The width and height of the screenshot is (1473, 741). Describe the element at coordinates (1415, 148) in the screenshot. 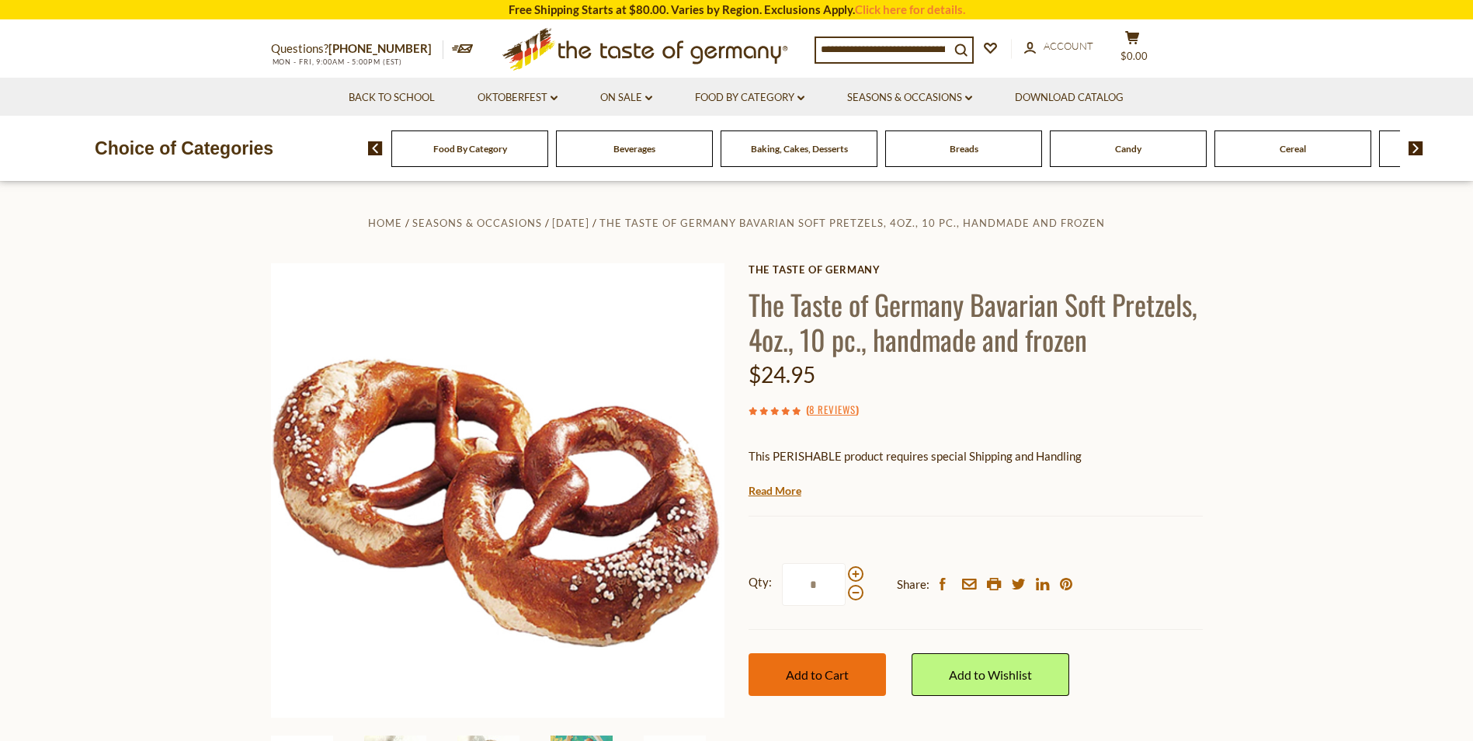

I see `img: next arrow` at that location.